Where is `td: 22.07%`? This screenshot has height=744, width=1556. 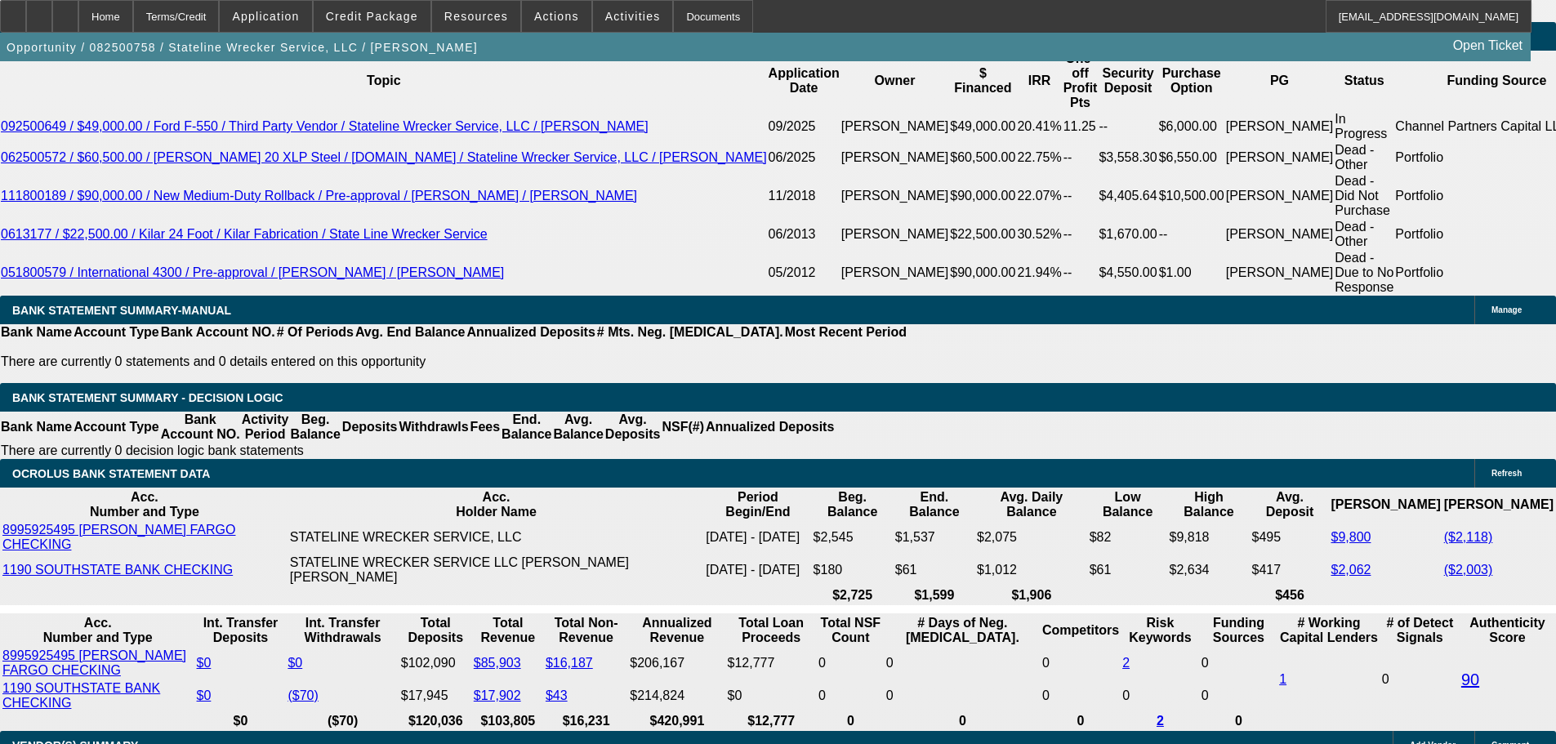
td: 22.07% is located at coordinates (1039, 196).